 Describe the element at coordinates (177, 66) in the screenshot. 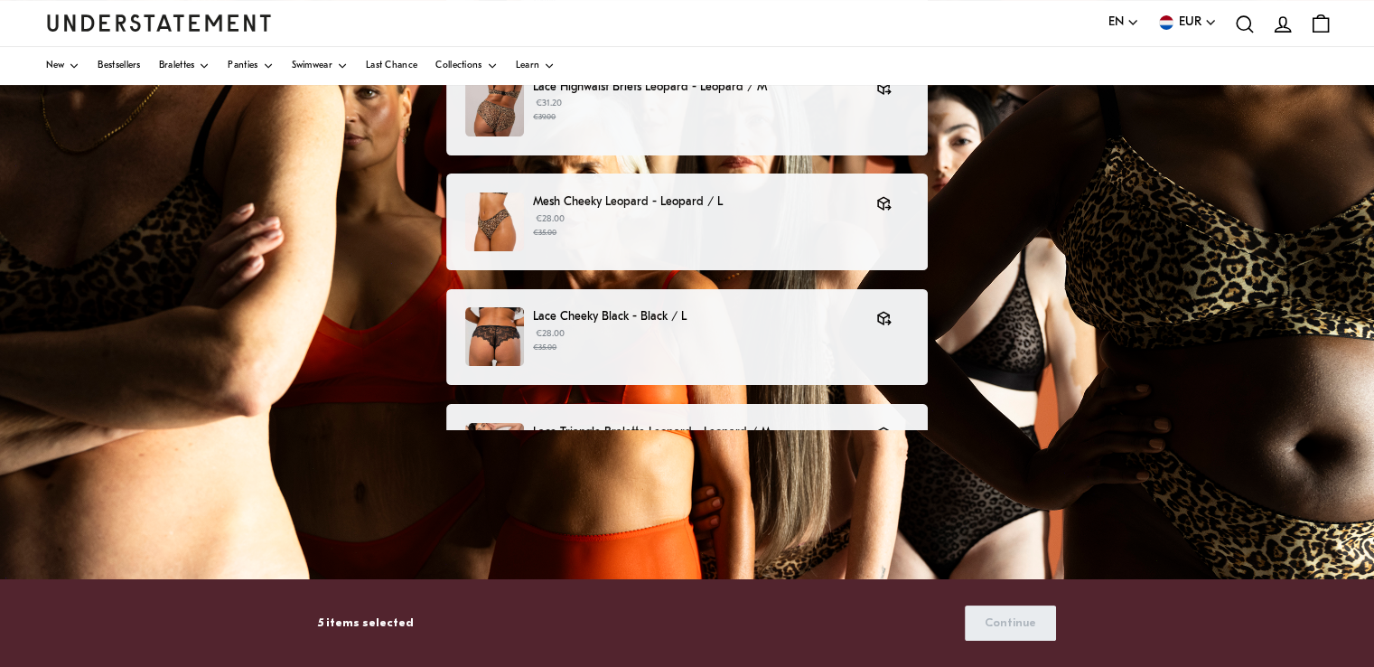

I see `span: Bralettes` at that location.